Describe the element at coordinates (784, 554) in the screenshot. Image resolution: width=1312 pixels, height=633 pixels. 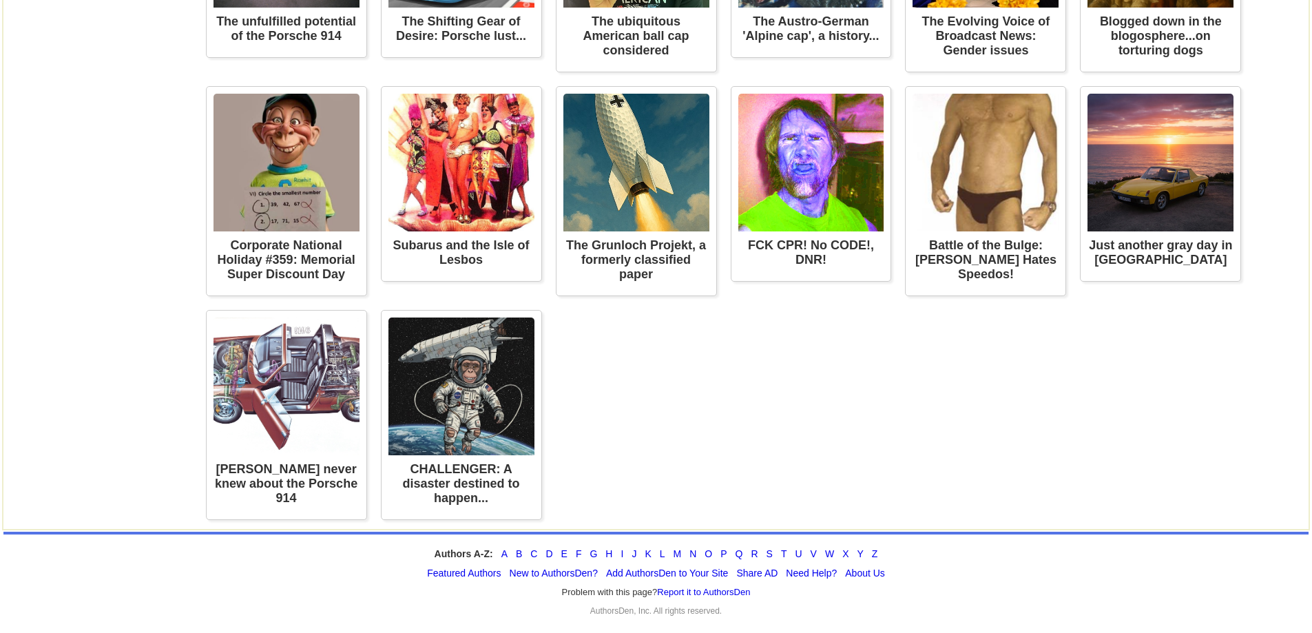
I see `a: T` at that location.